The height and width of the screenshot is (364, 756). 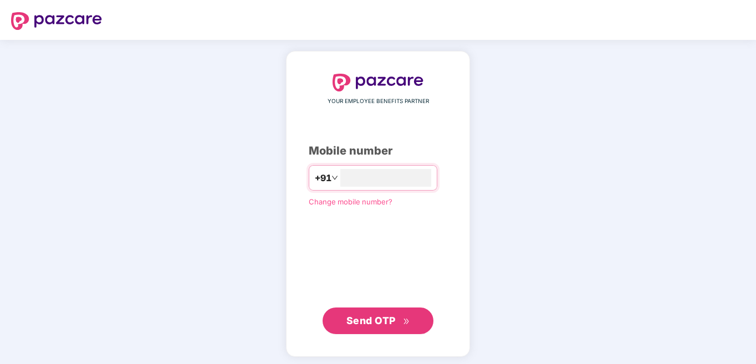 What do you see at coordinates (378, 101) in the screenshot?
I see `span: YOUR EMPLOYEE BENEFITS PARTNER` at bounding box center [378, 101].